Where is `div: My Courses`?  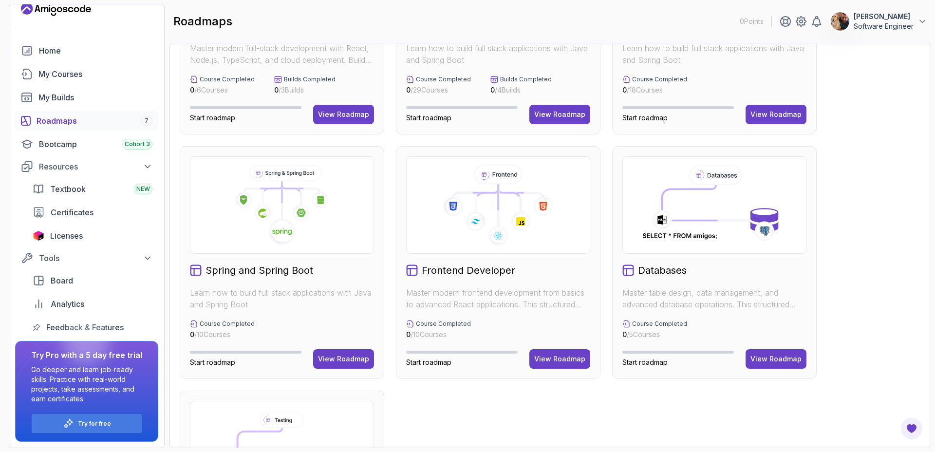 div: My Courses is located at coordinates (95, 74).